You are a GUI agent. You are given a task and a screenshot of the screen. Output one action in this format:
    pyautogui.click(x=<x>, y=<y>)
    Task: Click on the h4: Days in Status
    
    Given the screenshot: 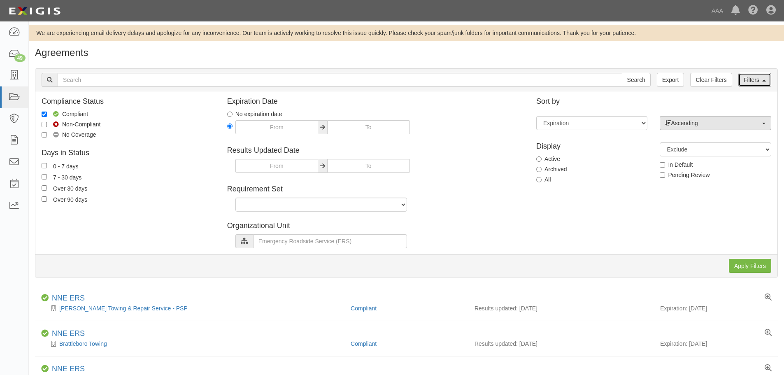 What is the action you would take?
    pyautogui.click(x=128, y=153)
    